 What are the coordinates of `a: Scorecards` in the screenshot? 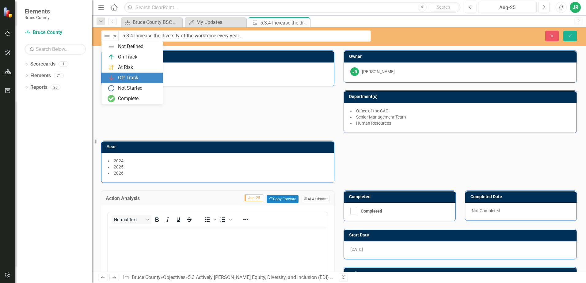 It's located at (43, 64).